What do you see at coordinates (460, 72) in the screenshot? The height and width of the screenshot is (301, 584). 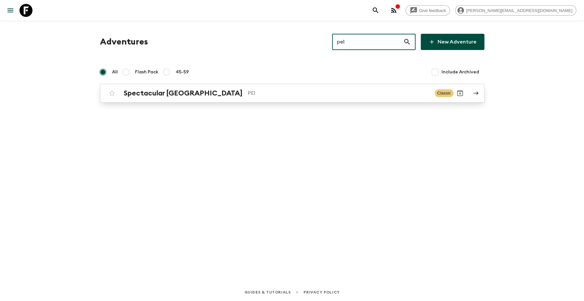 I see `span: Include Archived` at bounding box center [460, 72].